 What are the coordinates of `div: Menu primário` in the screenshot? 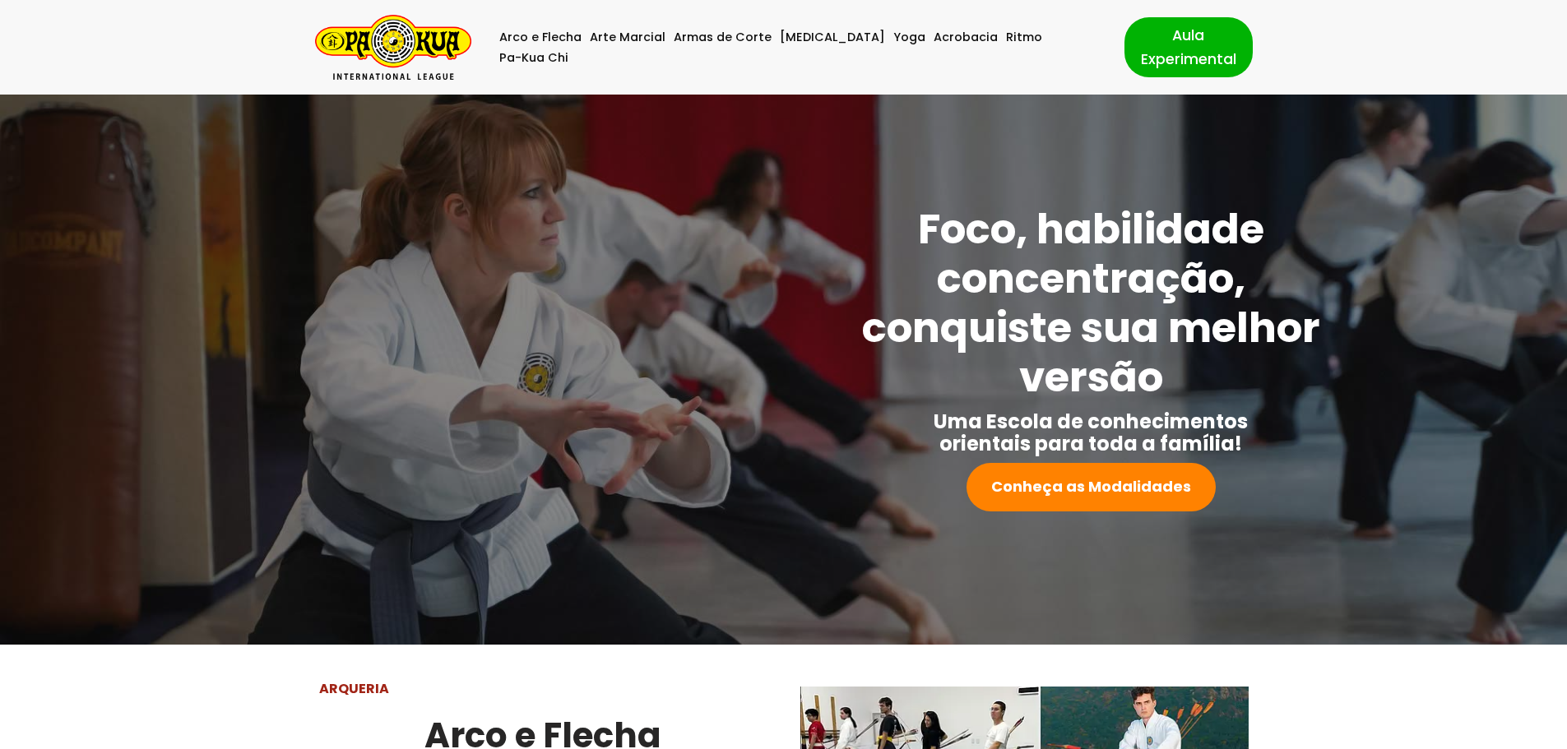 It's located at (798, 48).